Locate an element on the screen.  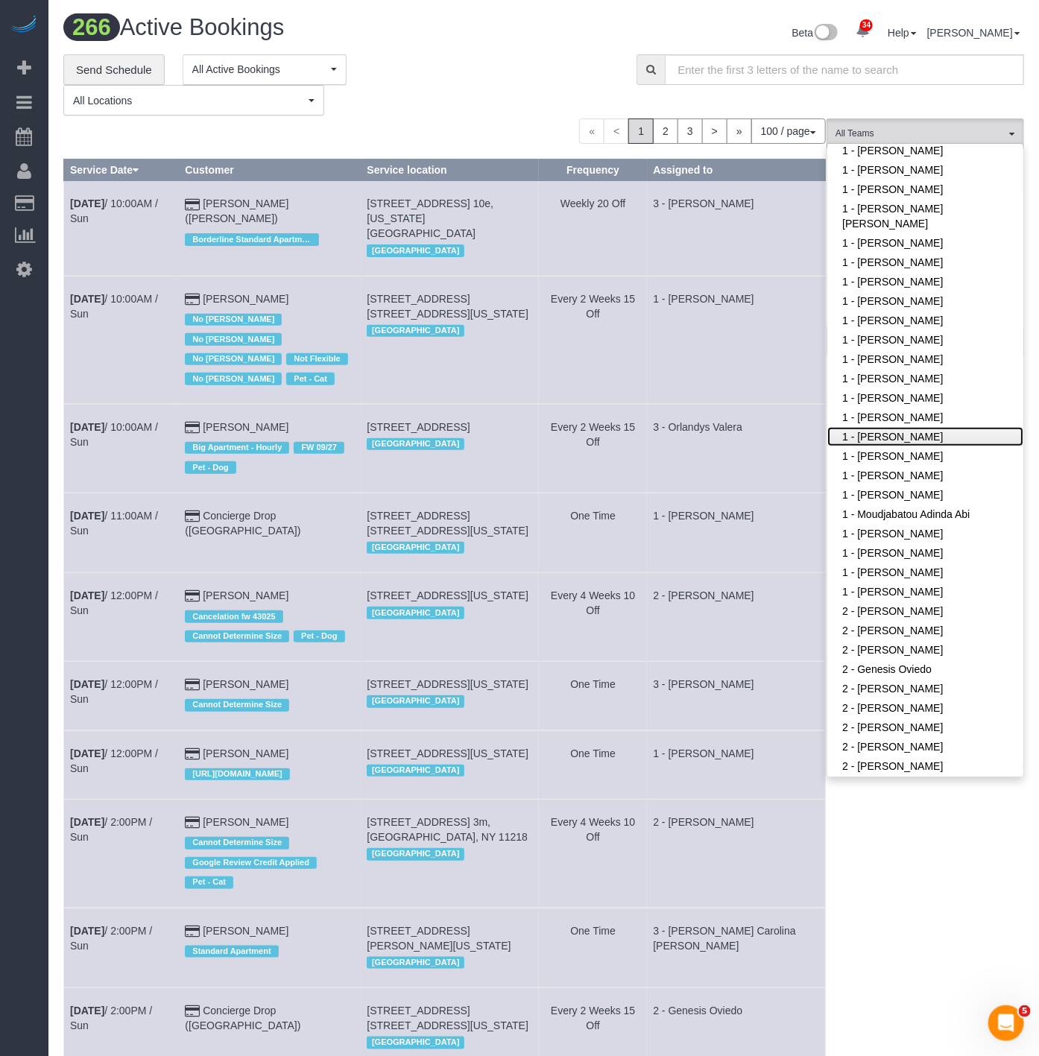
input: Enter the first 3 letters of the name to search is located at coordinates (844, 69).